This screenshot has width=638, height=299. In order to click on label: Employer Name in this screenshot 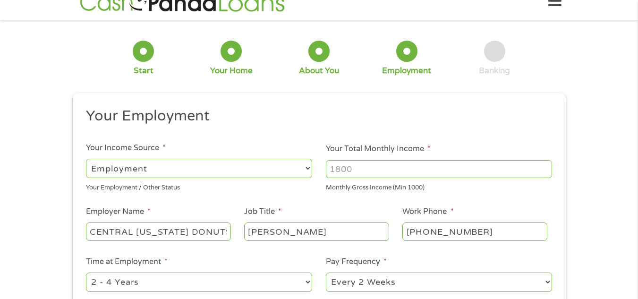, I will do `click(118, 212)`.